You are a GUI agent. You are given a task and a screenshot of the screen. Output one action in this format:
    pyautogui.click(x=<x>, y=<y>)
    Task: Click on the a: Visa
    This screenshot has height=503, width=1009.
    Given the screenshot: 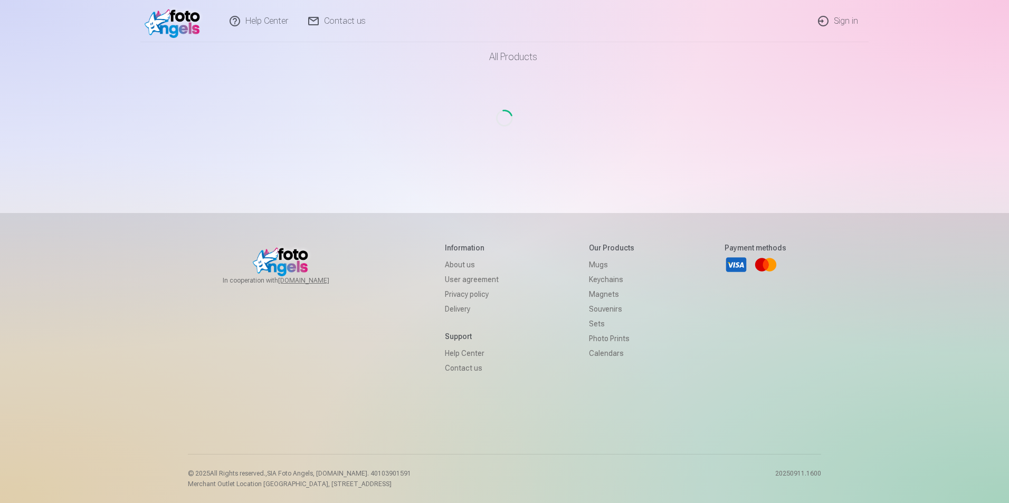 What is the action you would take?
    pyautogui.click(x=736, y=265)
    